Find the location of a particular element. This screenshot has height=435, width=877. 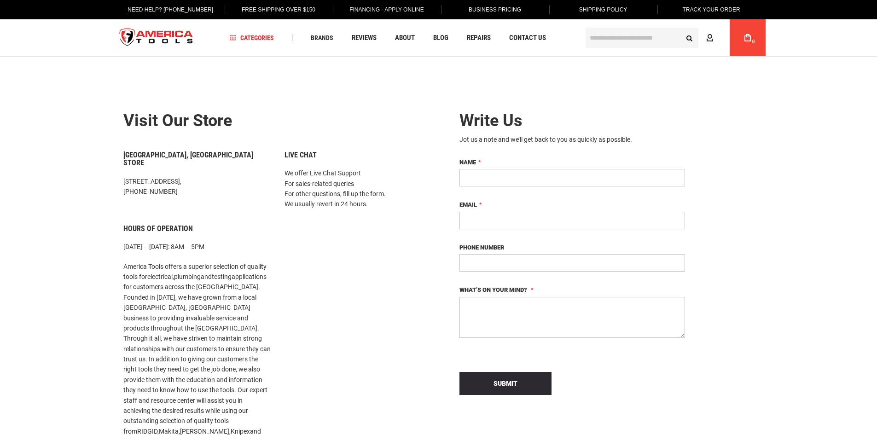

a: Contact Us is located at coordinates (528, 38).